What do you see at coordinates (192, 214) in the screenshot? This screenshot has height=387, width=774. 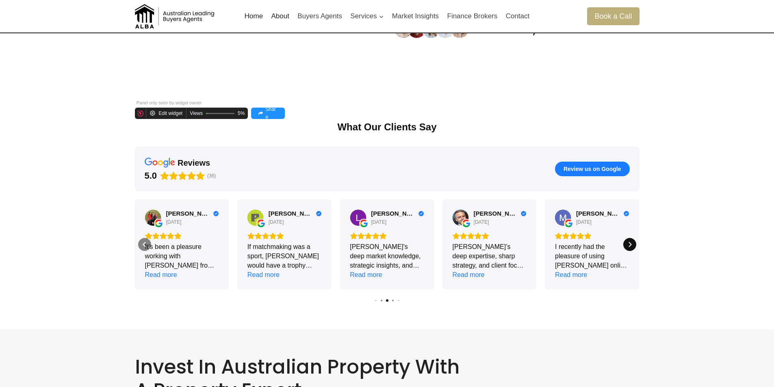 I see `a: Review by Adam Fahey` at bounding box center [192, 214].